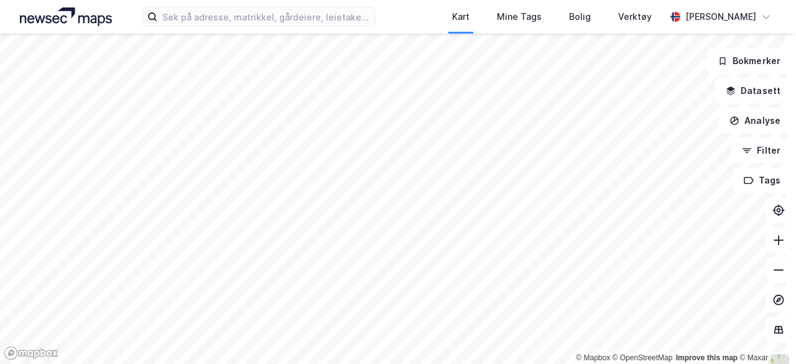  I want to click on button: Datasett, so click(753, 91).